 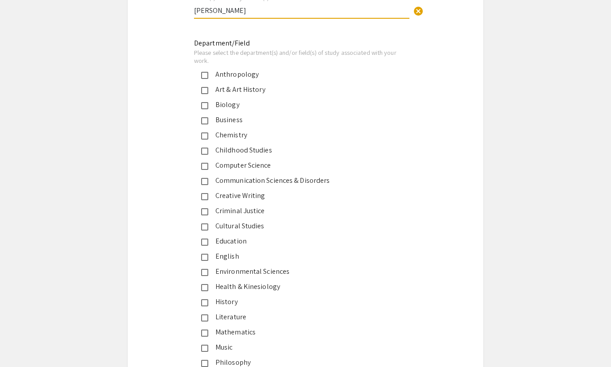 What do you see at coordinates (302, 271) in the screenshot?
I see `div: Environmental Sciences` at bounding box center [302, 271].